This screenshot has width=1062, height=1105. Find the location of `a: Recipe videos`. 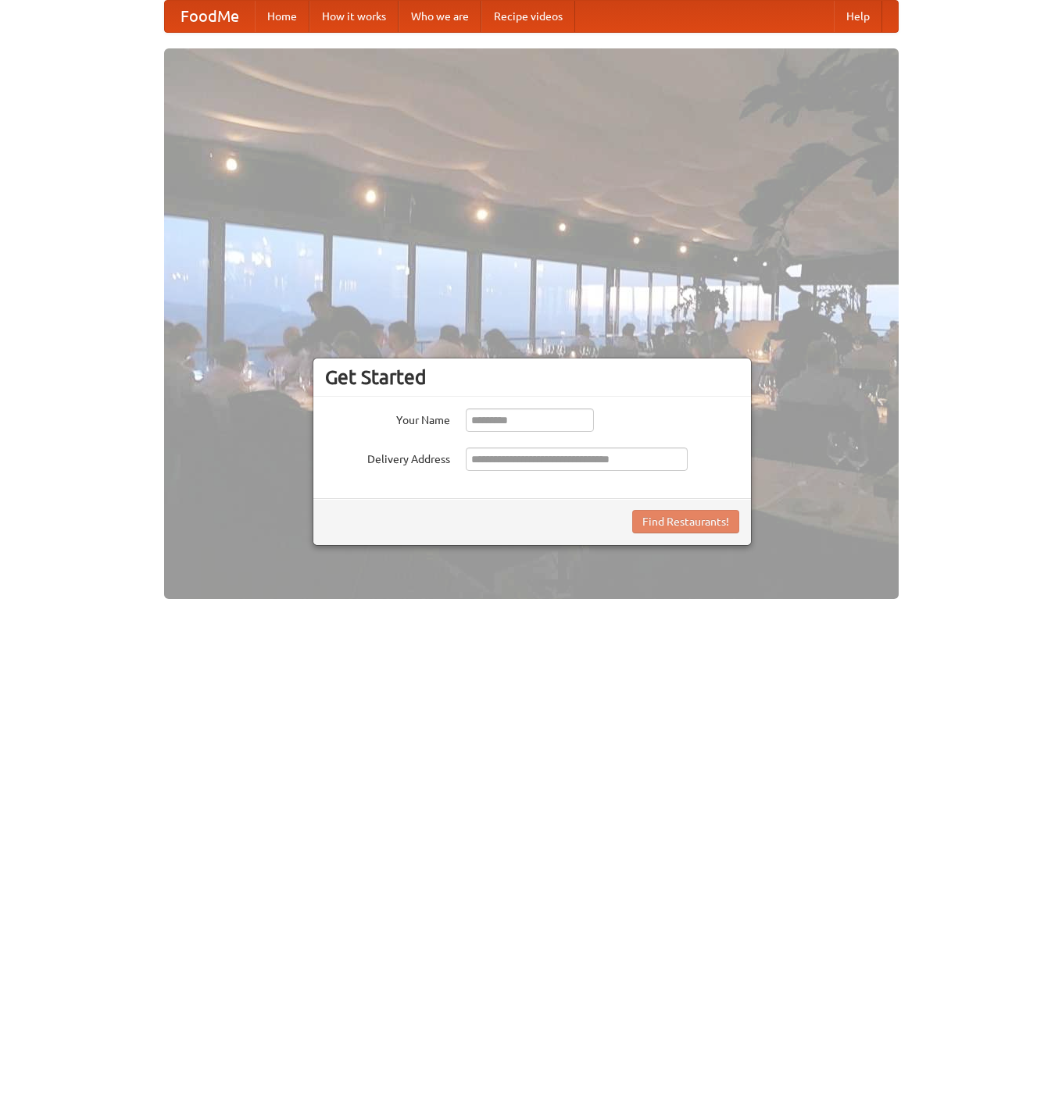

a: Recipe videos is located at coordinates (528, 16).